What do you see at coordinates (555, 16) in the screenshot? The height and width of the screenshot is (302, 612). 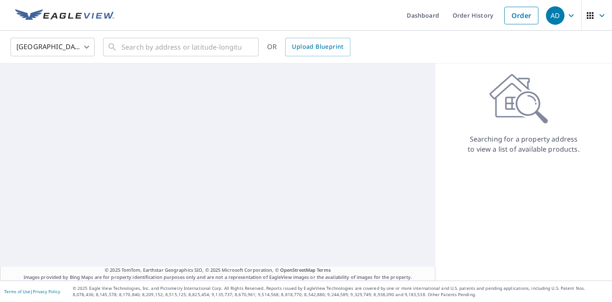 I see `div: AD` at bounding box center [555, 16].